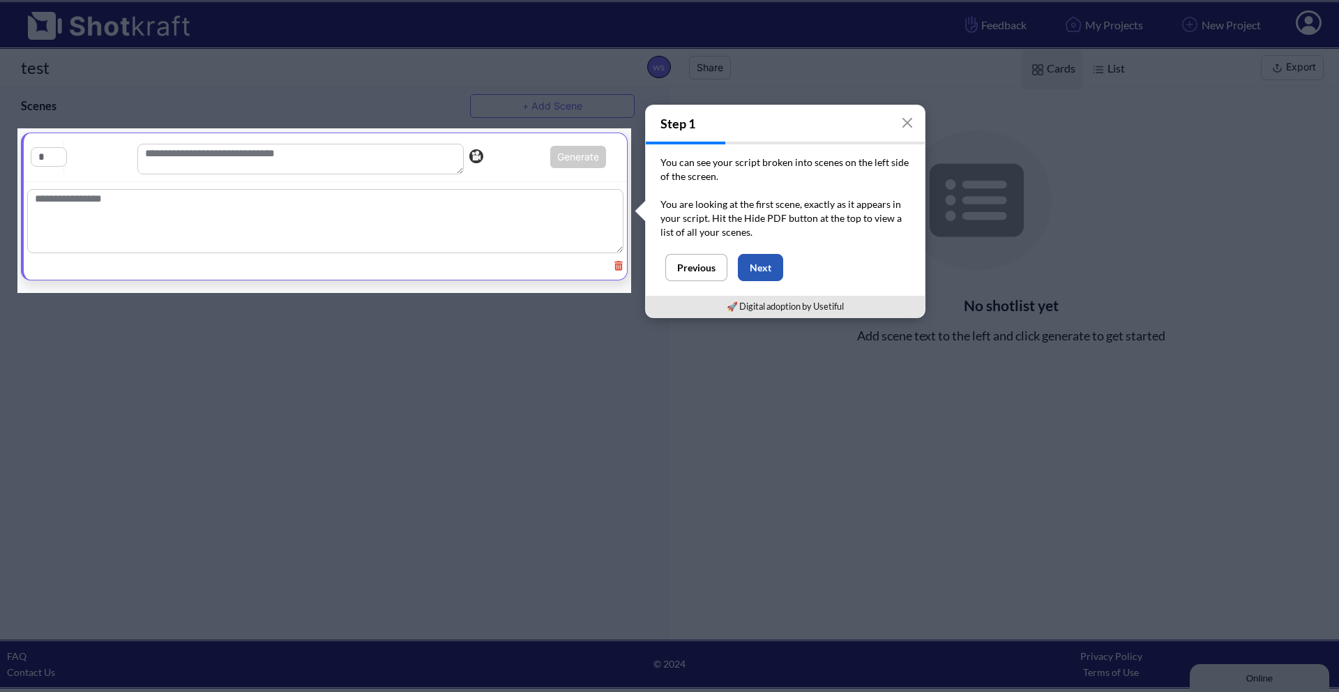 This screenshot has width=1339, height=692. Describe the element at coordinates (696, 267) in the screenshot. I see `button: Previous` at that location.